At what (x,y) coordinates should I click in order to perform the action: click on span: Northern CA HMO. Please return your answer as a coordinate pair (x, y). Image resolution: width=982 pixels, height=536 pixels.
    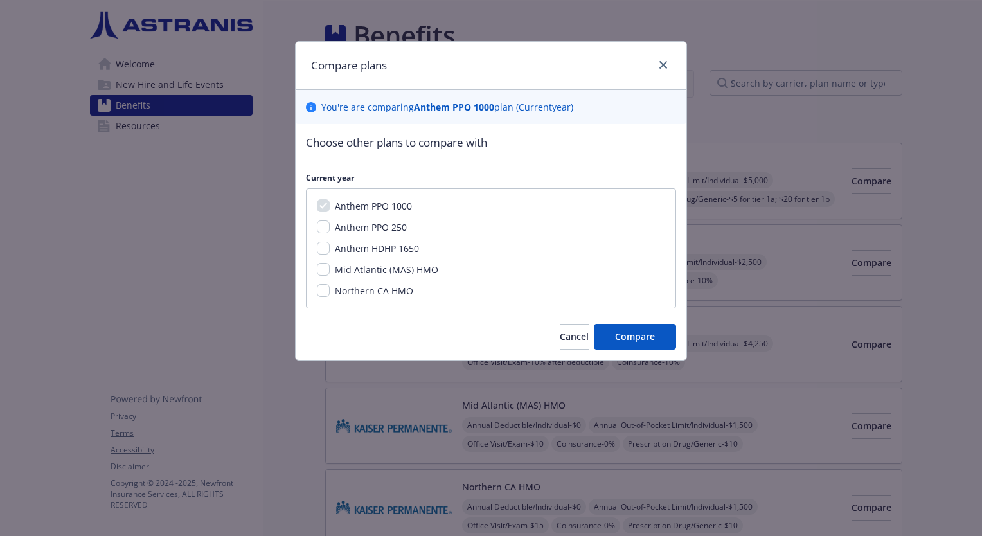
    Looking at the image, I should click on (374, 290).